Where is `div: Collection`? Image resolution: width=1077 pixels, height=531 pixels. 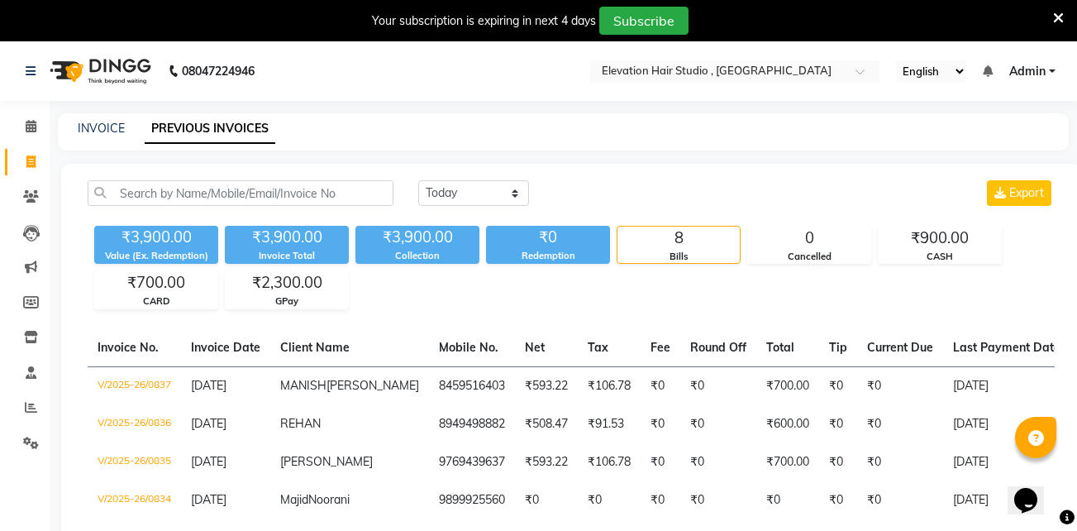 div: Collection is located at coordinates (417, 255).